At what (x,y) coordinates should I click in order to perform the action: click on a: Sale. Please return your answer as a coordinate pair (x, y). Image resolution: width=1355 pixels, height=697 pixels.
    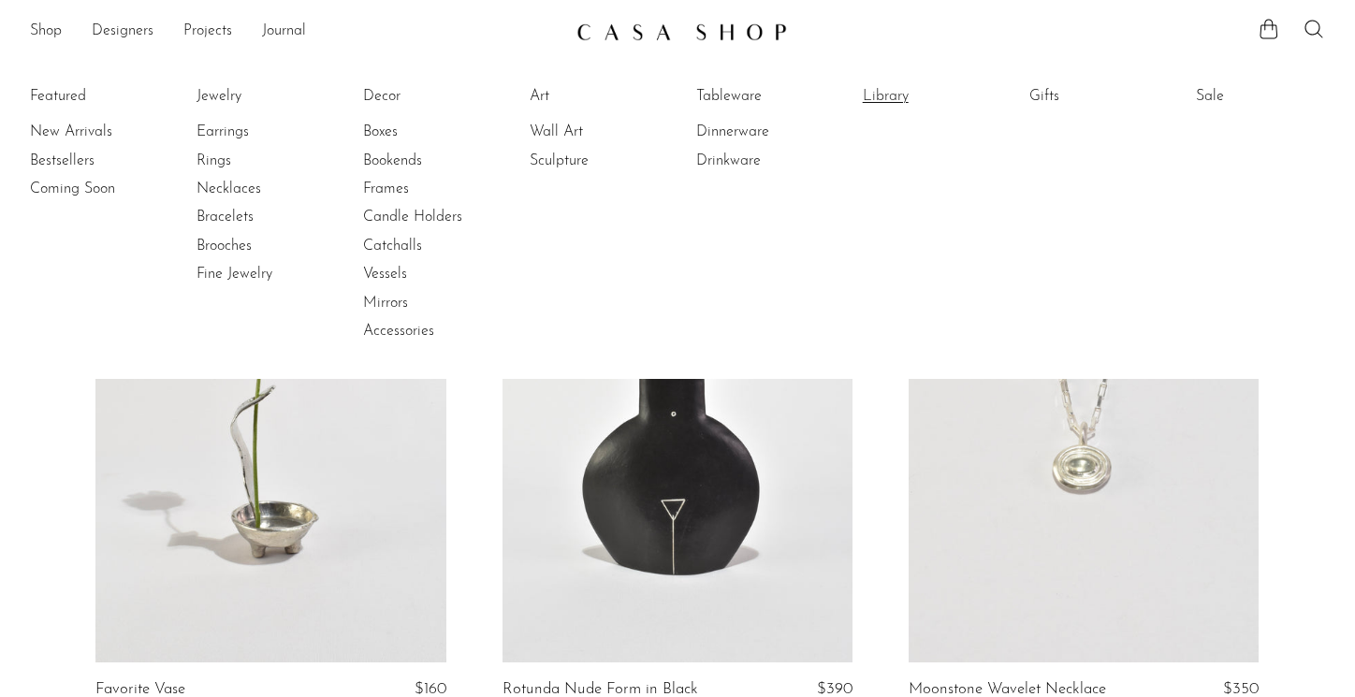
    Looking at the image, I should click on (1266, 96).